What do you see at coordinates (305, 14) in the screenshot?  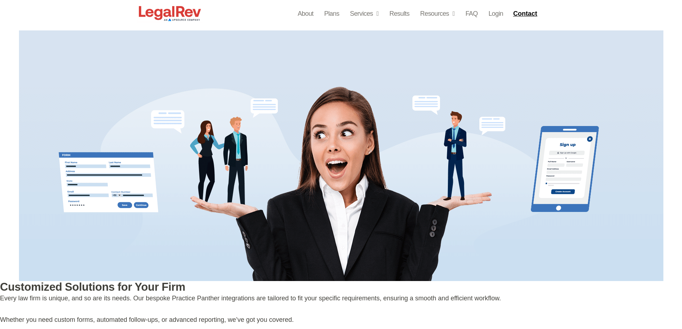 I see `a: About` at bounding box center [305, 14].